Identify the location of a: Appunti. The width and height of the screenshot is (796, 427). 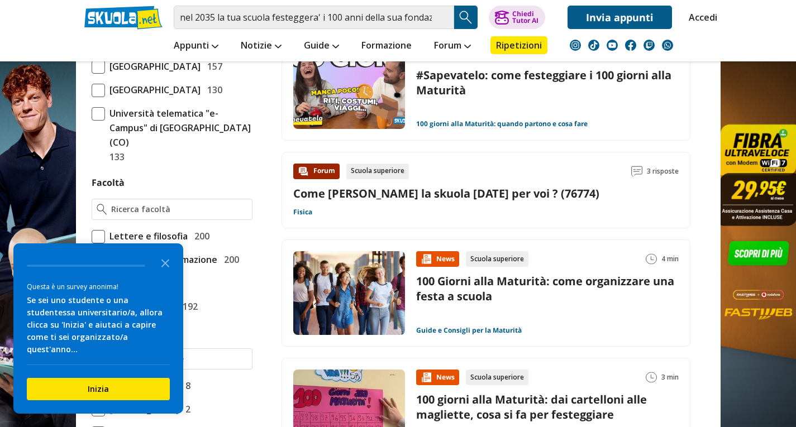
(196, 46).